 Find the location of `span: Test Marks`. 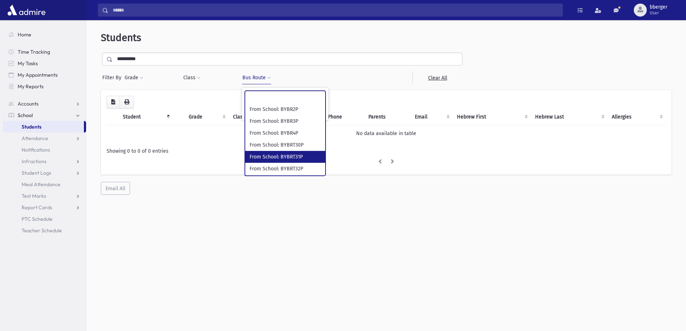

span: Test Marks is located at coordinates (34, 196).